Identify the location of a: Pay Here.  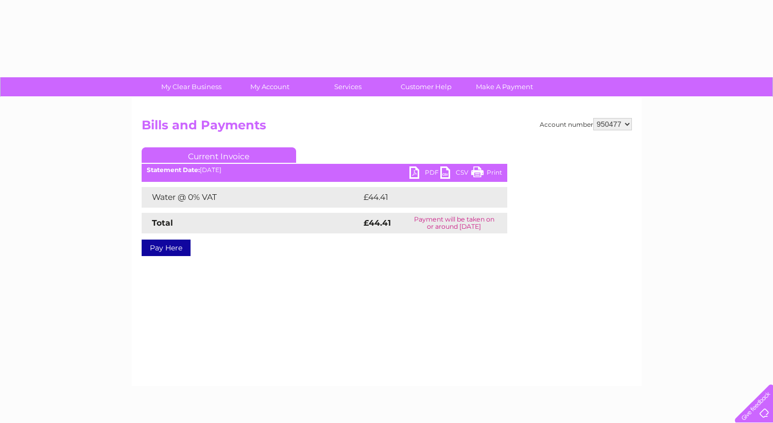
(166, 248).